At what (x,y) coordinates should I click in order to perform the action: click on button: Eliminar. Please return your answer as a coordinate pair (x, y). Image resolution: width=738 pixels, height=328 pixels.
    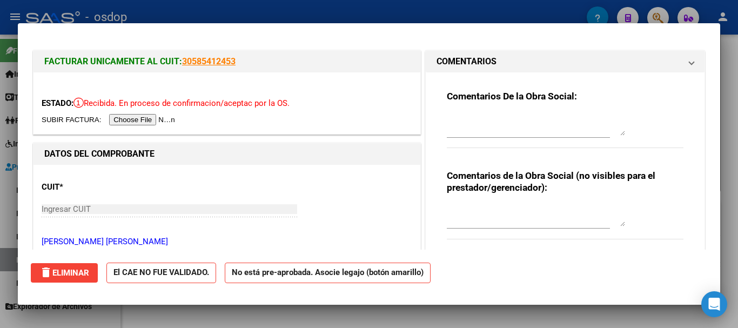
    Looking at the image, I should click on (64, 273).